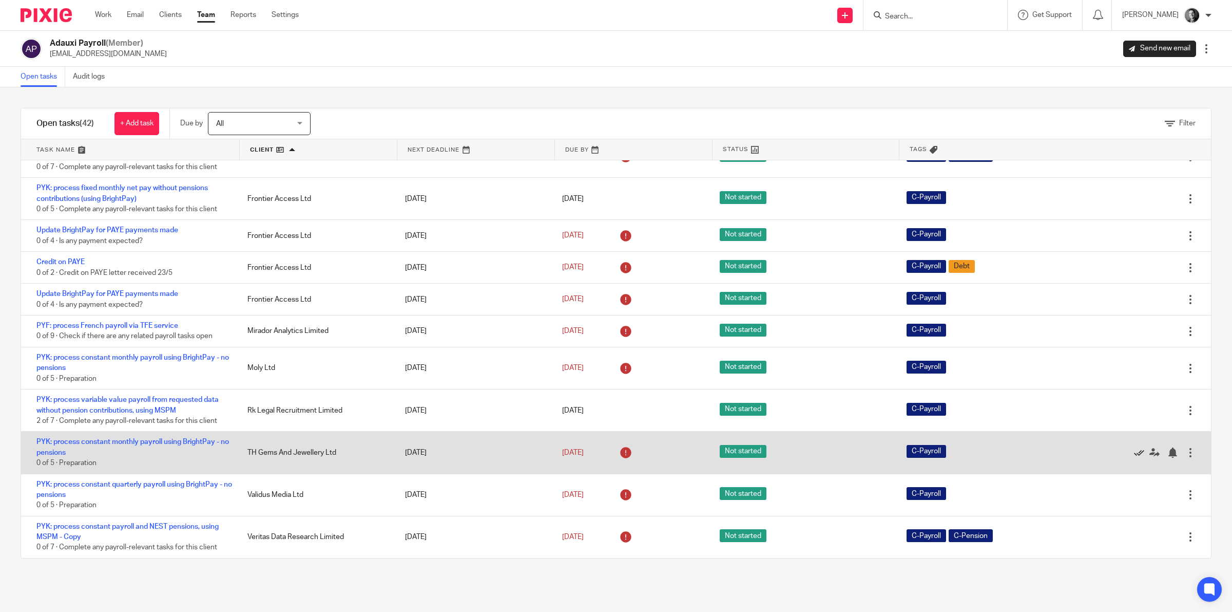 The image size is (1232, 612). I want to click on span: Debt, so click(962, 266).